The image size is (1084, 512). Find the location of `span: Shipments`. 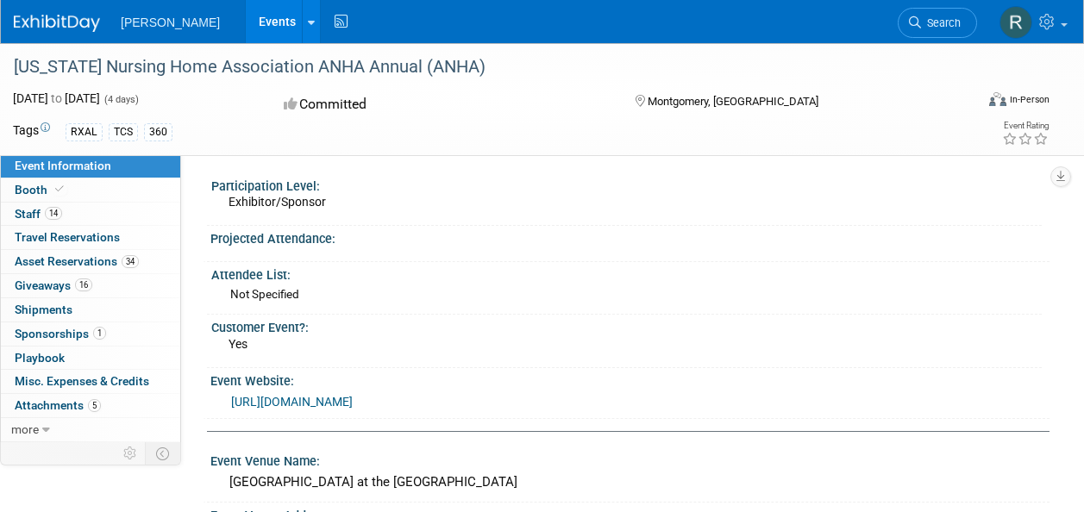

span: Shipments is located at coordinates (43, 310).